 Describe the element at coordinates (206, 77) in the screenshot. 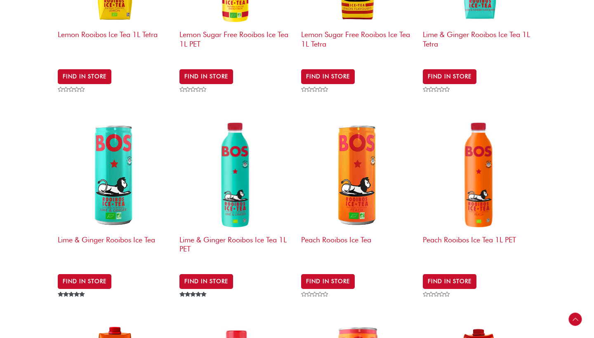

I see `a: Buy in Store` at that location.